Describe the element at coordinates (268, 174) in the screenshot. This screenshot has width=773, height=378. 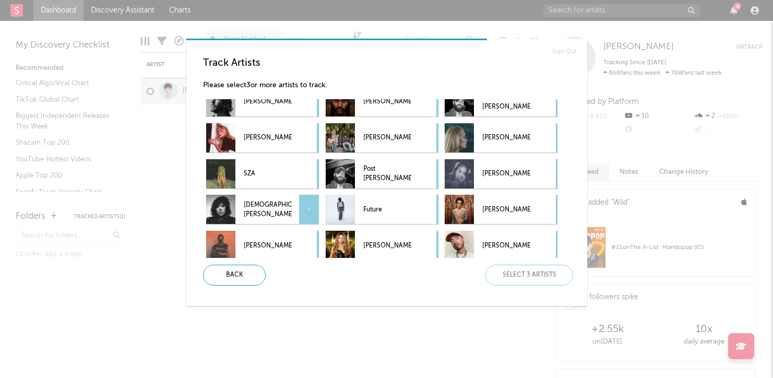
I see `p: SZA` at that location.